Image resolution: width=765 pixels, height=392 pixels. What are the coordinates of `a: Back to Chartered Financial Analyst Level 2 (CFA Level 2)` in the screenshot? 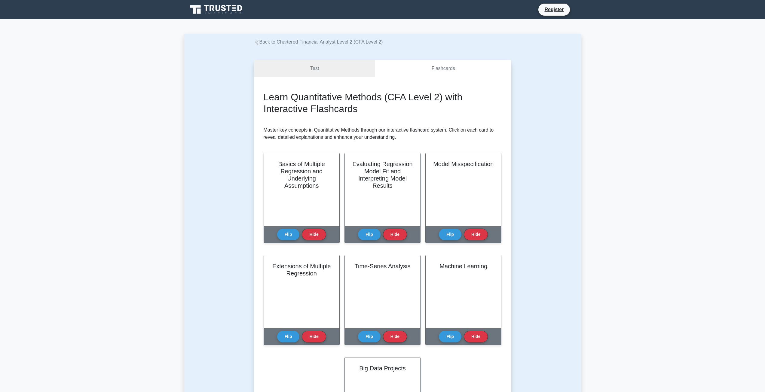 It's located at (318, 42).